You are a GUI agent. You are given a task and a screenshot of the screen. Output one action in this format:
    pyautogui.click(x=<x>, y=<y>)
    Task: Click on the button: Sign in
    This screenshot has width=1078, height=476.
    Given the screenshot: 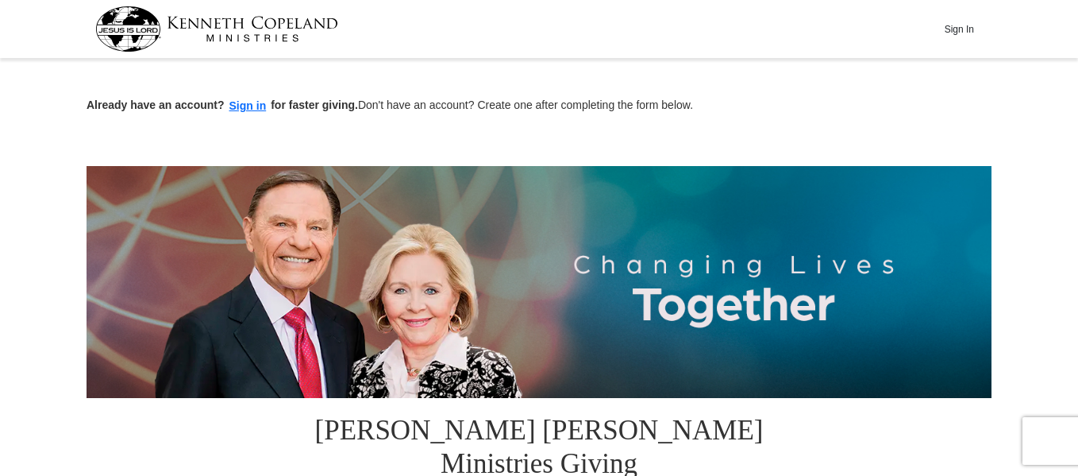 What is the action you would take?
    pyautogui.click(x=248, y=106)
    